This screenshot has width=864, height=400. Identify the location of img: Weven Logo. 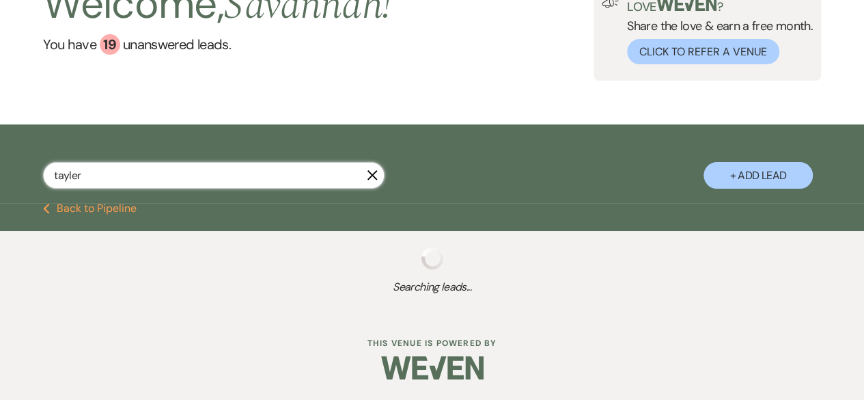
(433, 368).